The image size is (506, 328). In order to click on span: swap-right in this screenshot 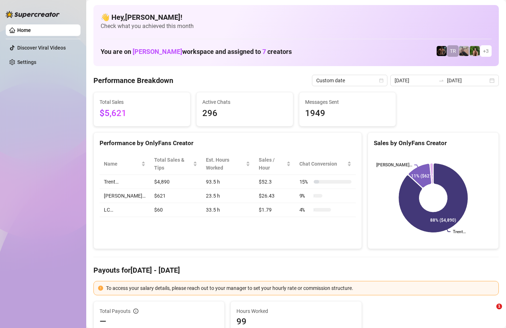, I will do `click(441, 81)`.